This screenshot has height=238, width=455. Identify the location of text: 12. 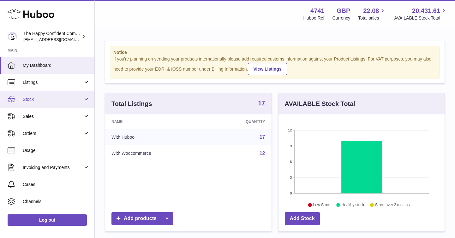
(290, 130).